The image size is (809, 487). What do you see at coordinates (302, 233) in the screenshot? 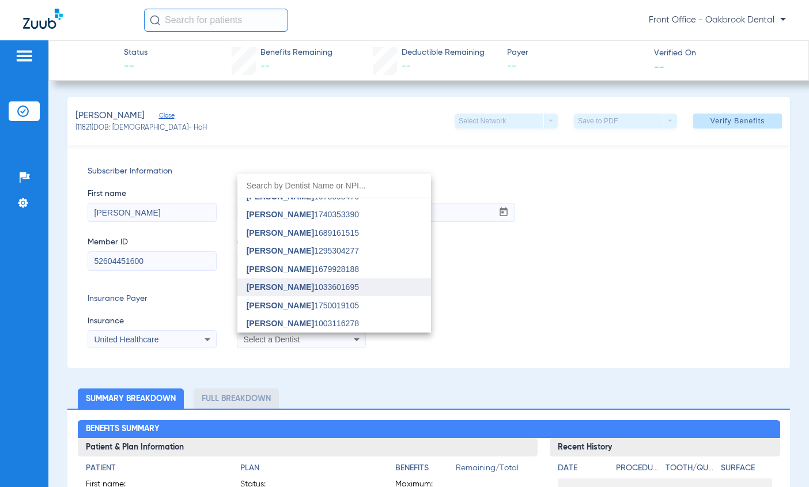
I see `span: 1689161515` at bounding box center [302, 233].